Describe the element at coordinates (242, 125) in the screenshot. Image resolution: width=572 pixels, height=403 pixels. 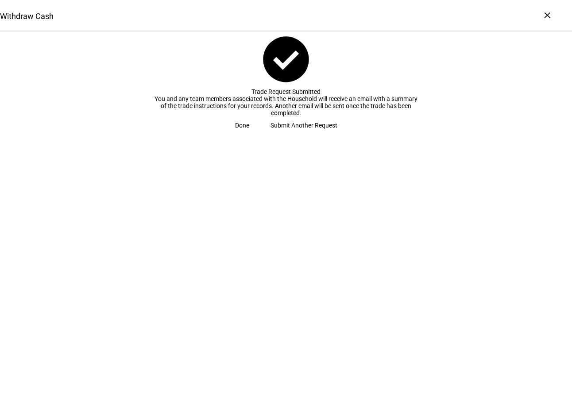
I see `button: Done` at that location.